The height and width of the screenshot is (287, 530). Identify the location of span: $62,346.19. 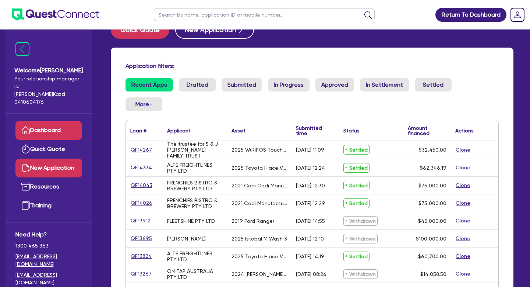
(433, 168).